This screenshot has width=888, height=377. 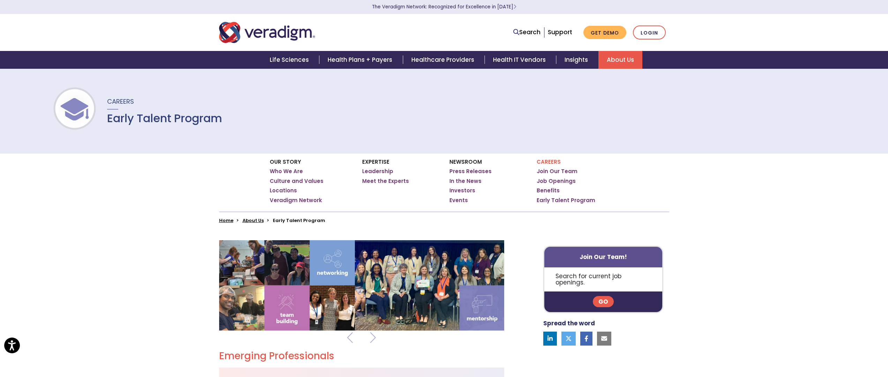 I want to click on a: Veradigm Network, so click(x=296, y=200).